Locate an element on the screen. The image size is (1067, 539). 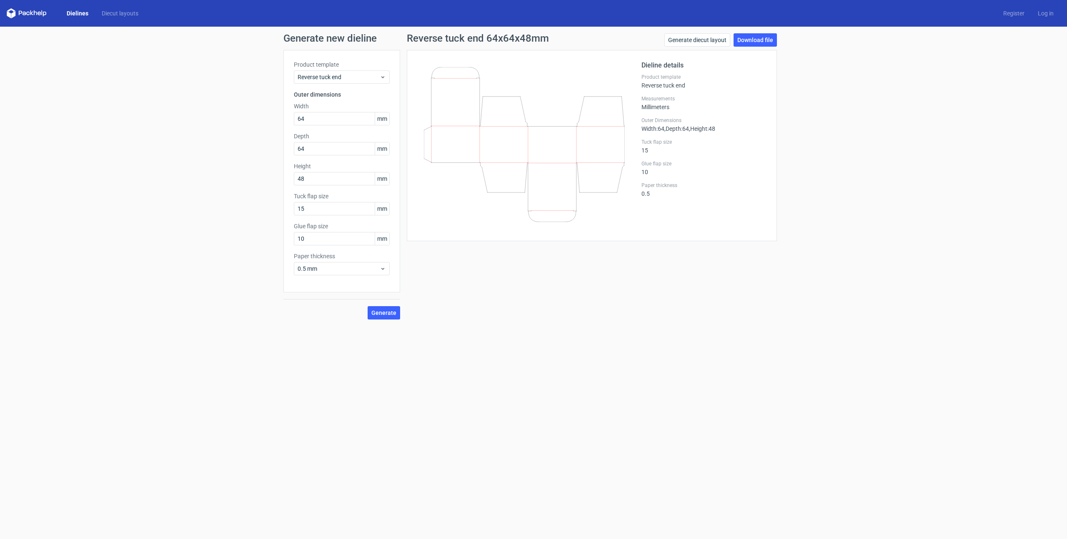
h2: Dieline details is located at coordinates (704, 65).